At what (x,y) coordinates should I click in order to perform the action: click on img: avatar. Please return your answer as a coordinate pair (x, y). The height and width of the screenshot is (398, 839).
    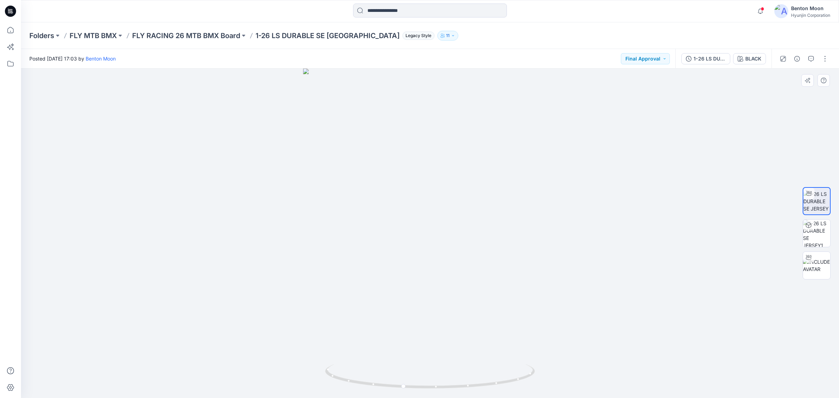
    Looking at the image, I should click on (781, 11).